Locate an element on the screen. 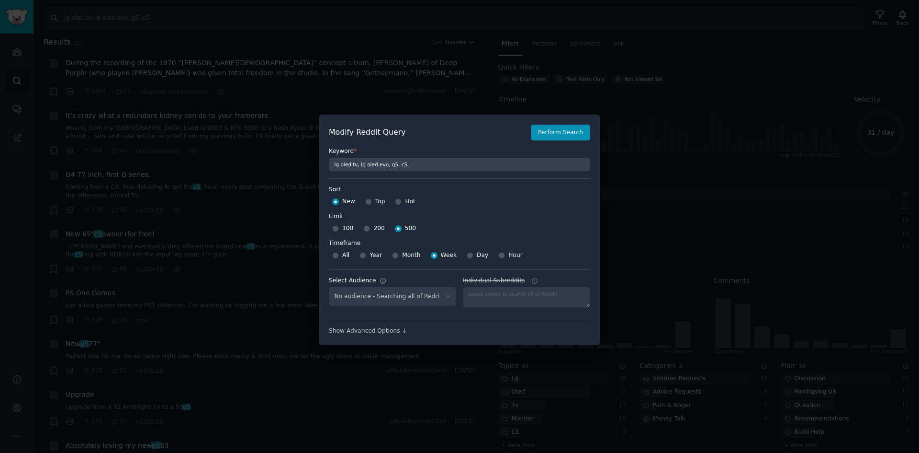 The width and height of the screenshot is (919, 453). div: Show Advanced Options ↓ is located at coordinates (460, 331).